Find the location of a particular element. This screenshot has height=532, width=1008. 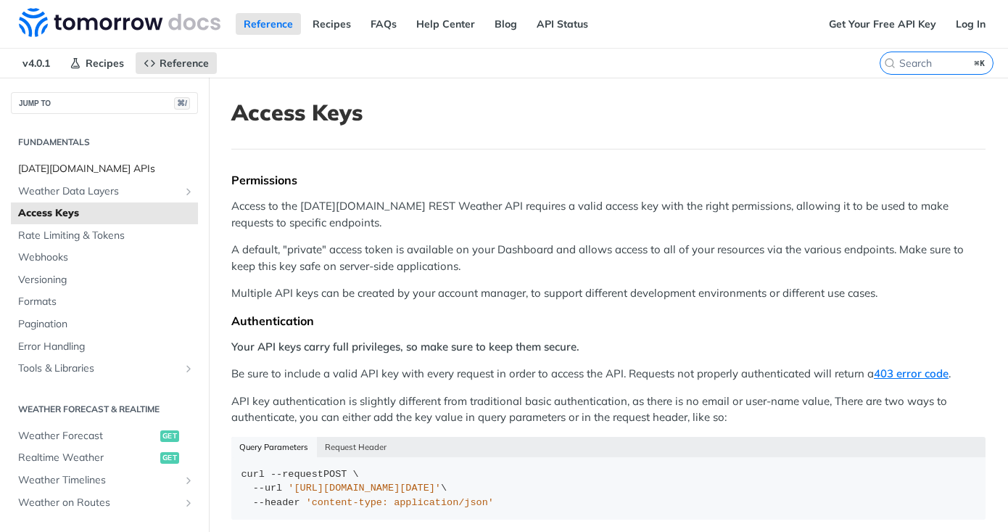

a: FAQs is located at coordinates (384, 24).